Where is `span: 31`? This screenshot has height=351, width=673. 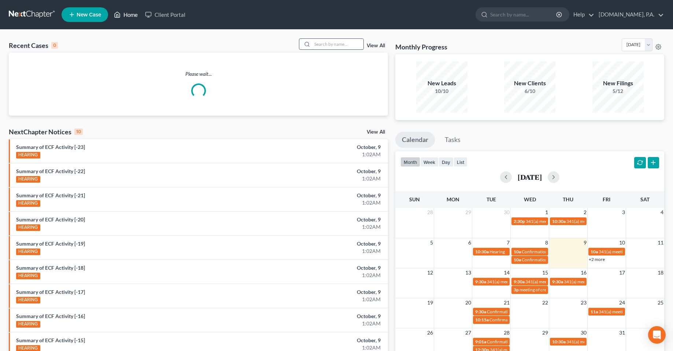
span: 31 is located at coordinates (622, 333).